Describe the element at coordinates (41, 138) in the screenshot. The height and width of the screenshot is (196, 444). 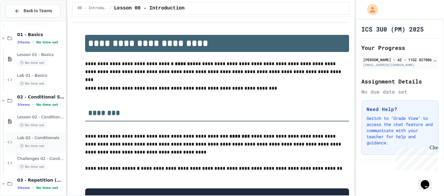
I see `span: Lab 02 - Conditionals` at that location.